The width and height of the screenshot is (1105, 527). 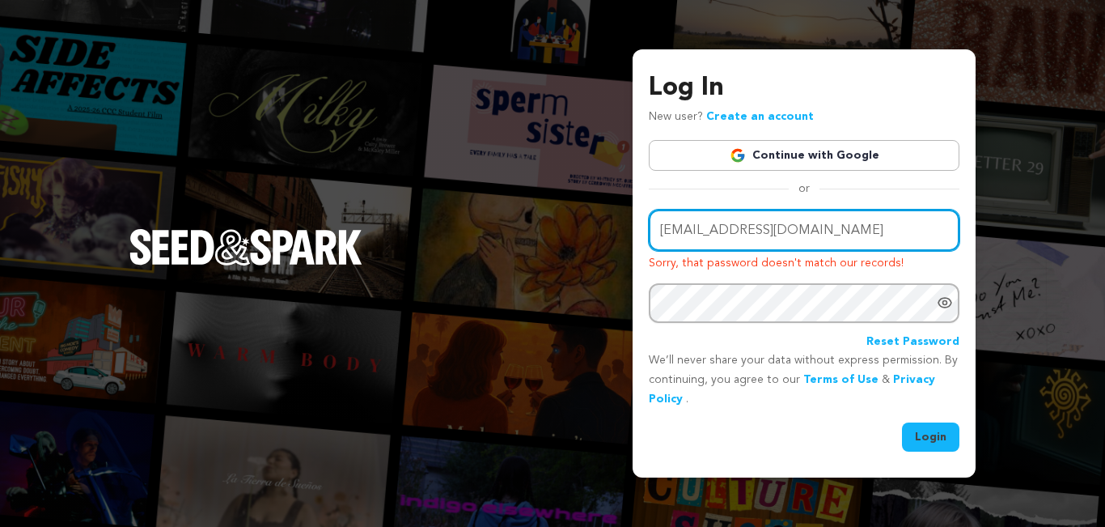 I want to click on p: Sorry, that password doesn't match our records!, so click(x=804, y=264).